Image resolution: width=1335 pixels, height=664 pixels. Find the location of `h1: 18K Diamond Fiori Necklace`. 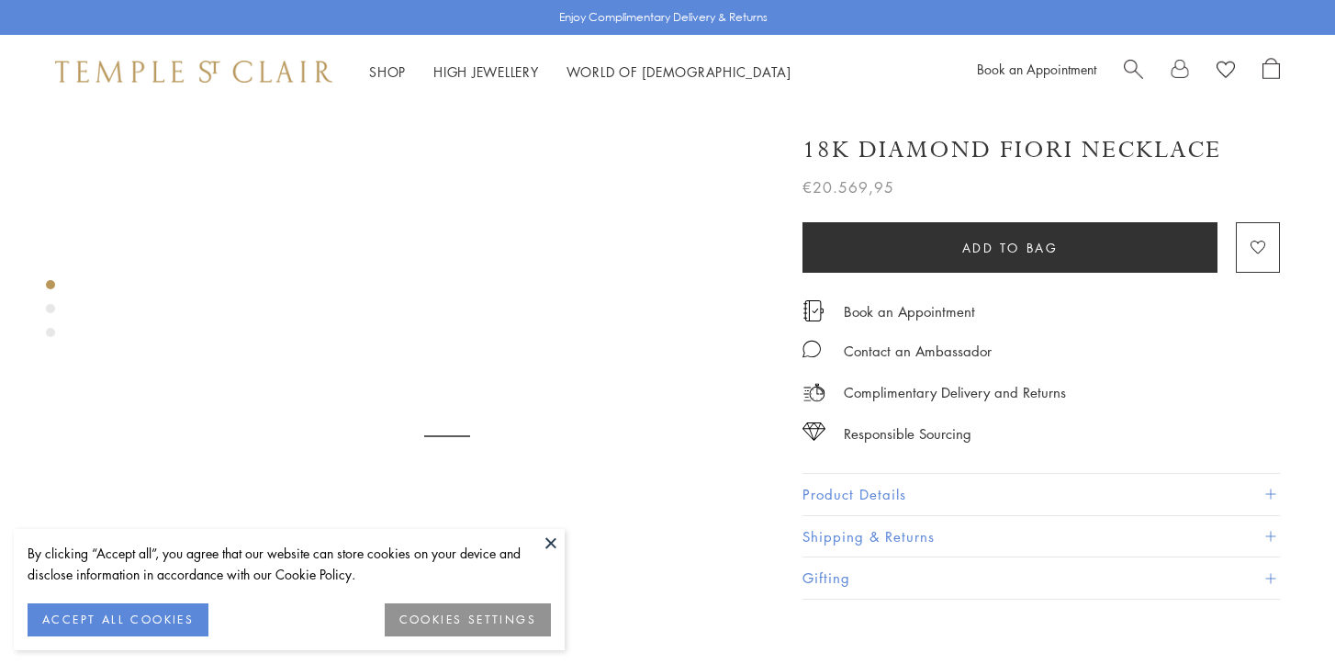

h1: 18K Diamond Fiori Necklace is located at coordinates (1012, 150).